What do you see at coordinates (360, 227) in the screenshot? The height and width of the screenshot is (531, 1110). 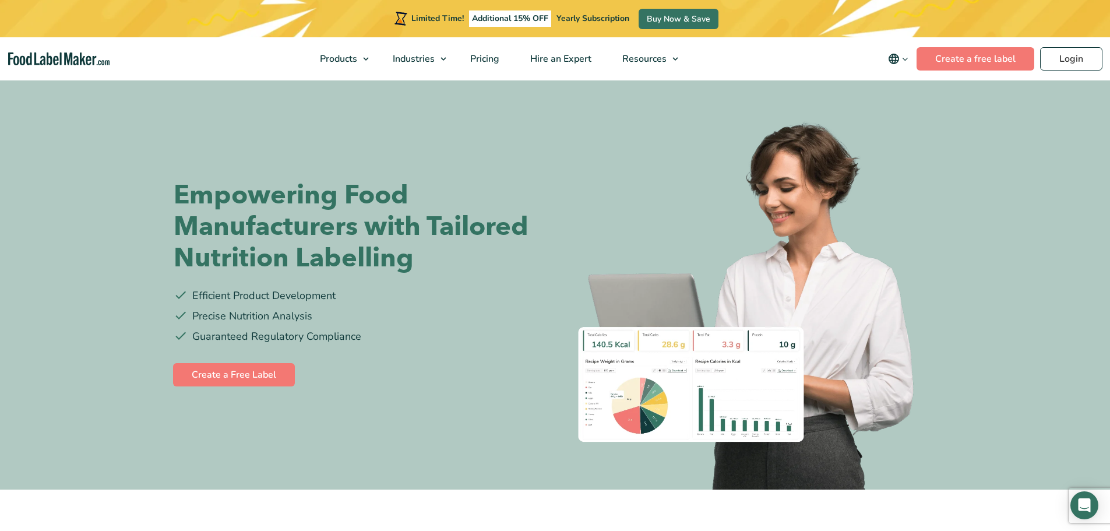 I see `h1: Empowering Food Manufacturers with Tailored Nutrition Labelling` at bounding box center [360, 227].